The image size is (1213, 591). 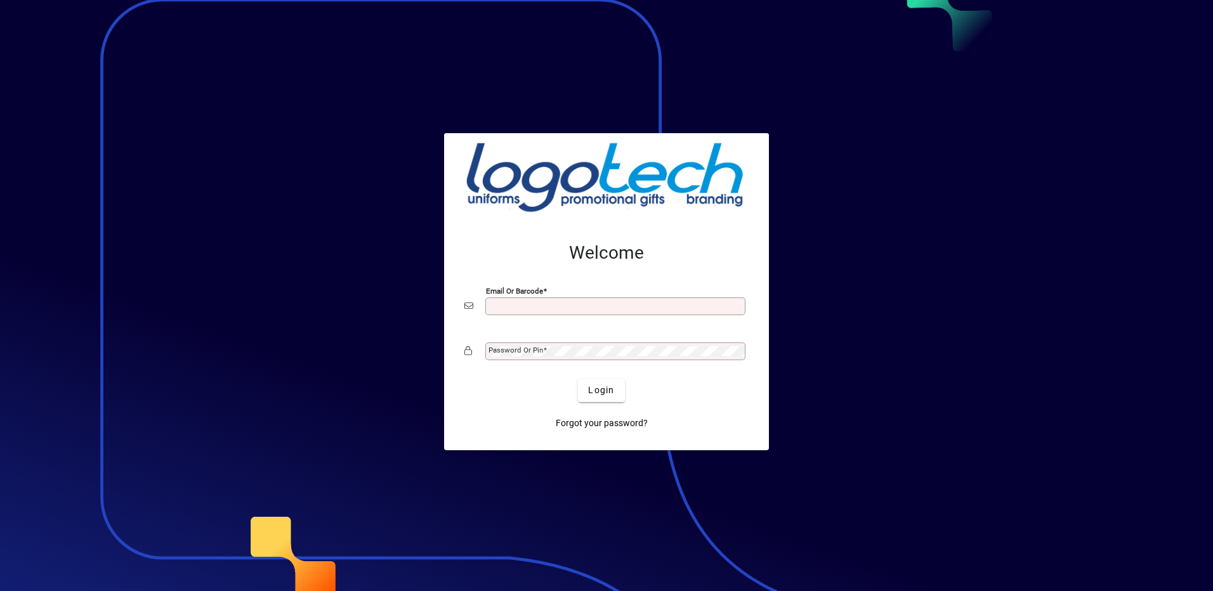 I want to click on span: Forgot your password?, so click(x=601, y=423).